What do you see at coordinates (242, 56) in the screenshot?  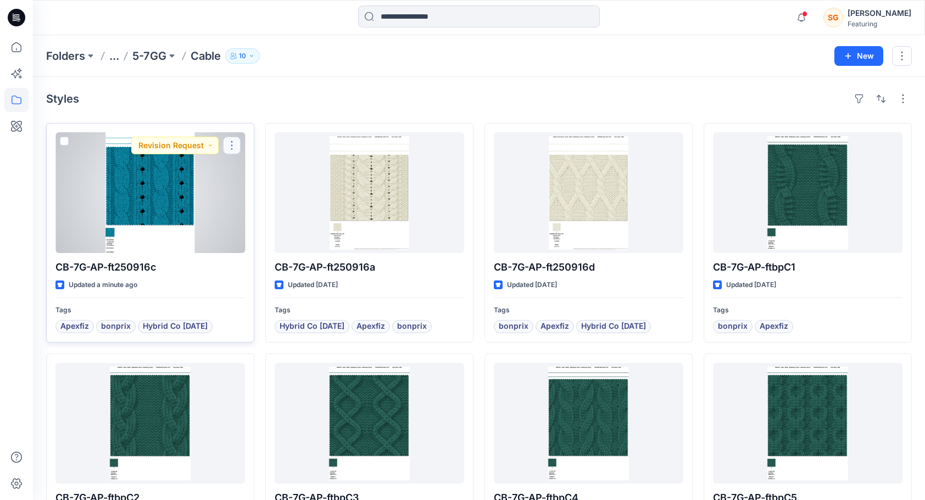 I see `button: 10` at bounding box center [242, 56].